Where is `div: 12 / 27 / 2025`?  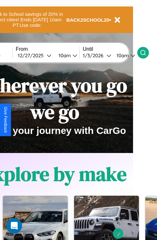
div: 12 / 27 / 2025 is located at coordinates (32, 55).